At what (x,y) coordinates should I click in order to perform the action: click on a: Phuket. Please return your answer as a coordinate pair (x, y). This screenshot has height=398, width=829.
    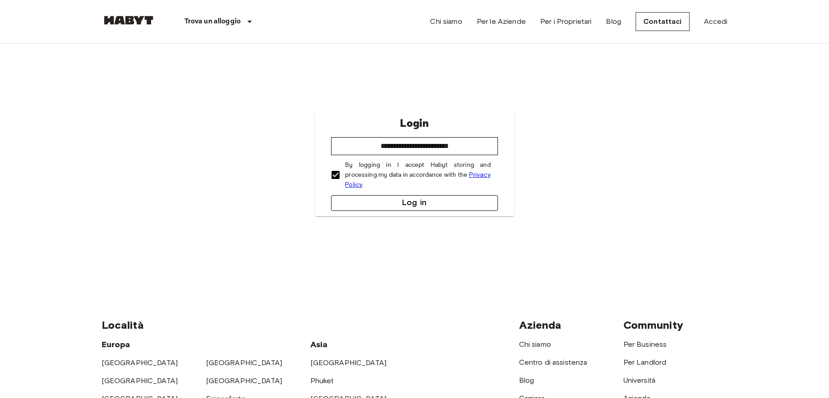
    Looking at the image, I should click on (322, 381).